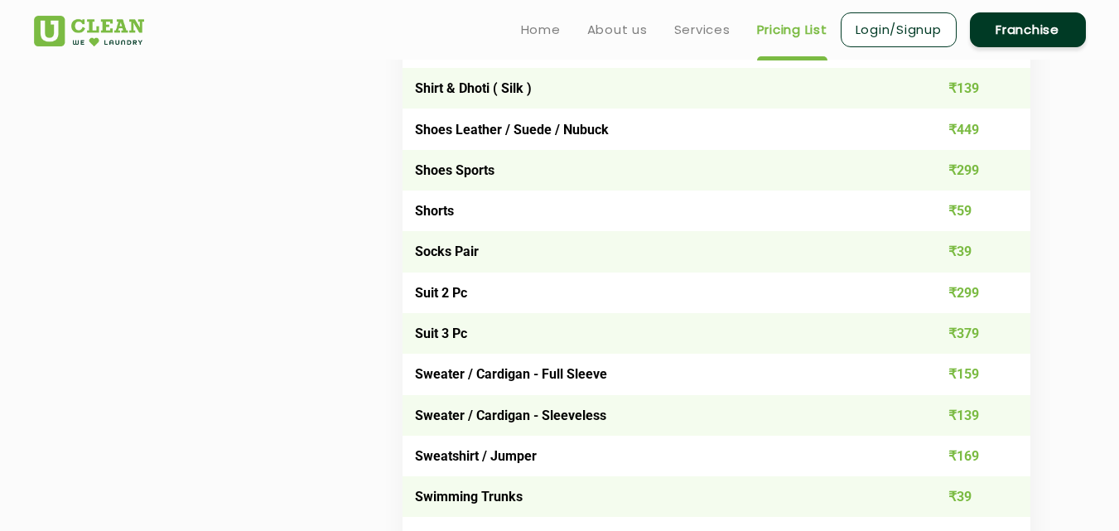 The image size is (1119, 531). What do you see at coordinates (1028, 30) in the screenshot?
I see `a: Franchise` at bounding box center [1028, 30].